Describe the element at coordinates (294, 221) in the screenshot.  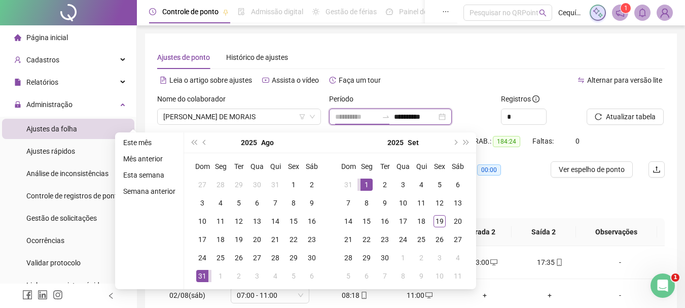
I see `td: 2025-08-15` at that location.